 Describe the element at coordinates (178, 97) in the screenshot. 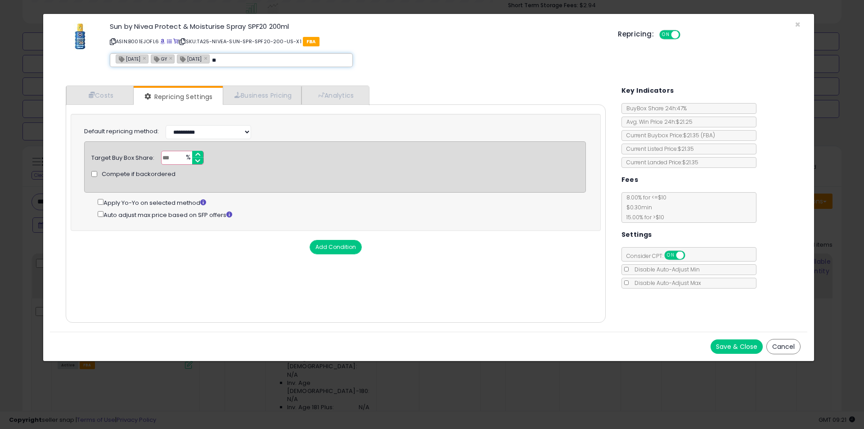

I see `a: Repricing Settings` at that location.